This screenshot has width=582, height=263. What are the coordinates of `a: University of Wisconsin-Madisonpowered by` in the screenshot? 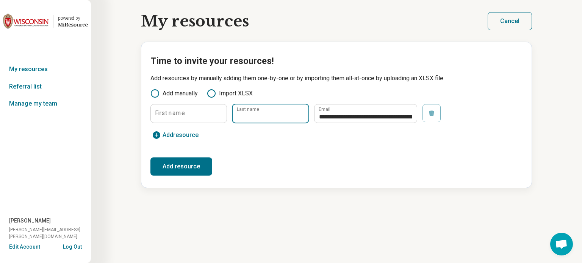 It's located at (45, 21).